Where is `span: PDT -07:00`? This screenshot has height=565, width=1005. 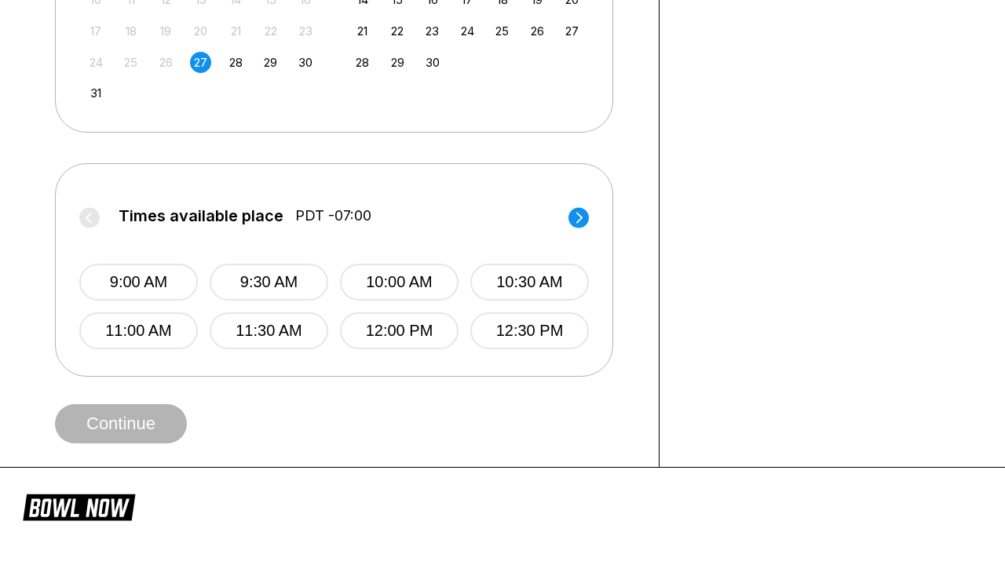
span: PDT -07:00 is located at coordinates (333, 216).